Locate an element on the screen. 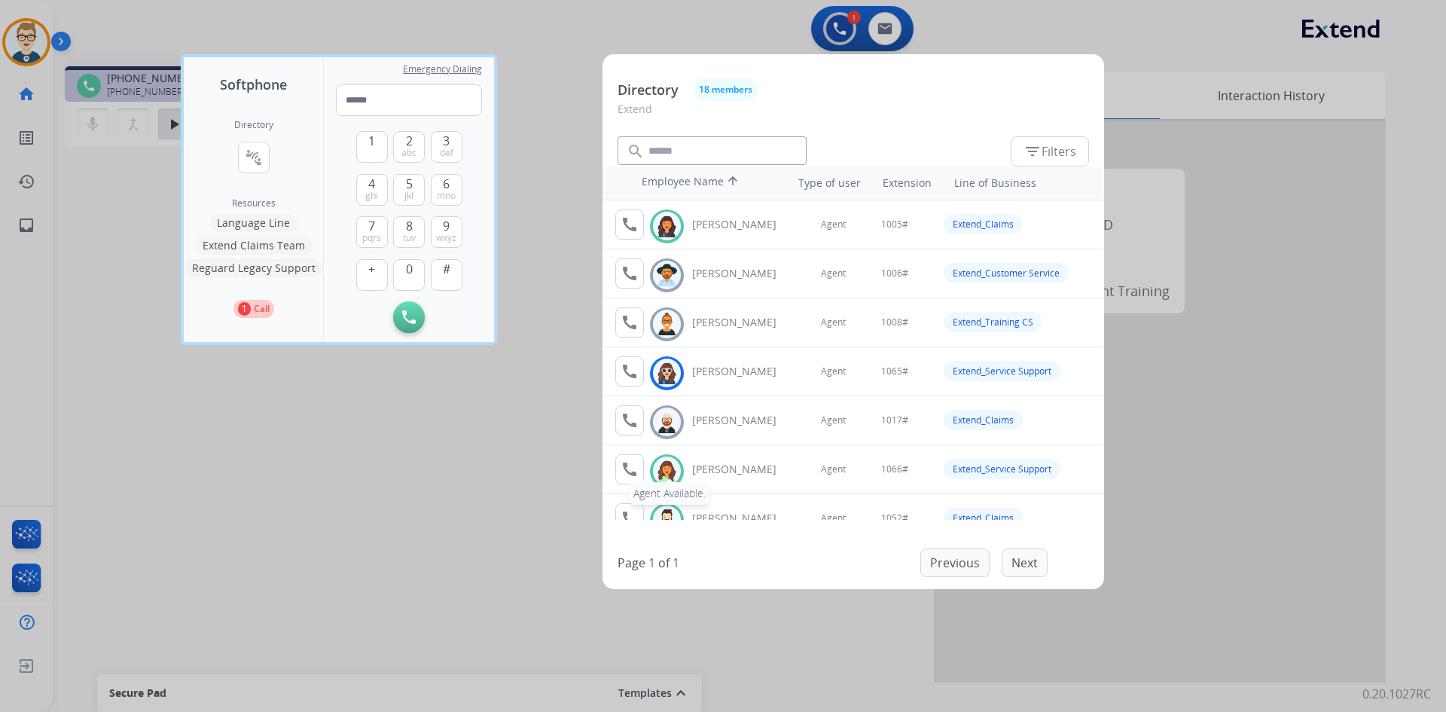 The width and height of the screenshot is (1446, 712). div: Extend_Training CS is located at coordinates (992, 322).